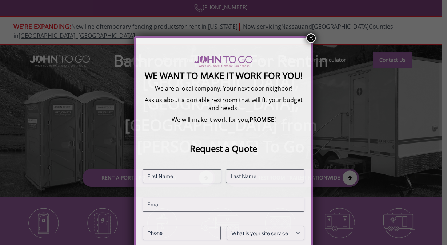  Describe the element at coordinates (182, 176) in the screenshot. I see `input: First Name` at that location.